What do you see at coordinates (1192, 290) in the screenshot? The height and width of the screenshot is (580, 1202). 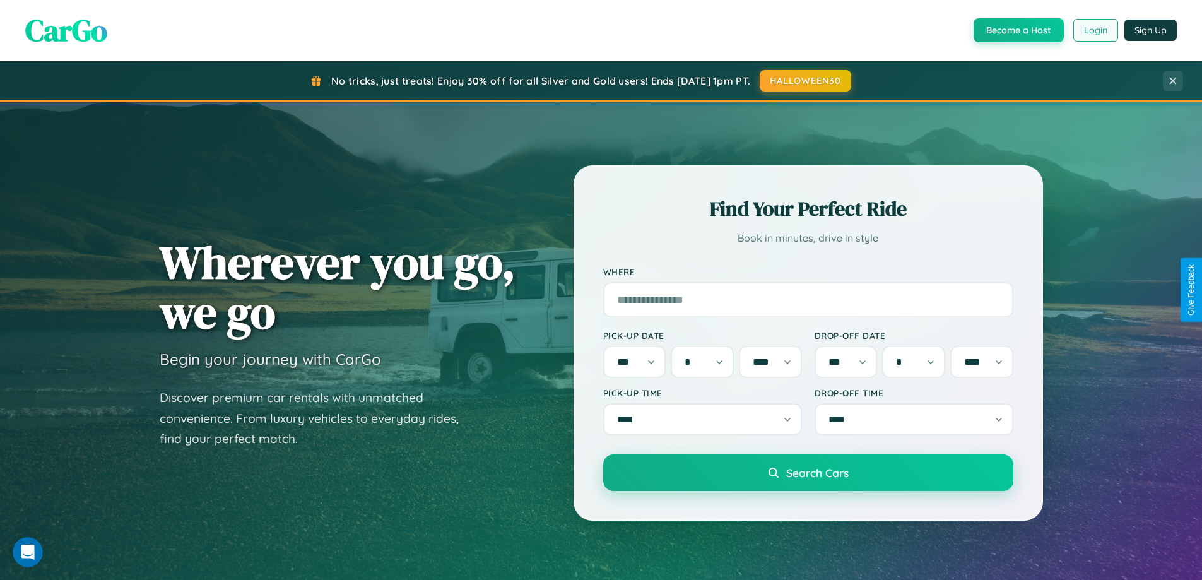 I see `div: Give Feedback` at bounding box center [1192, 290].